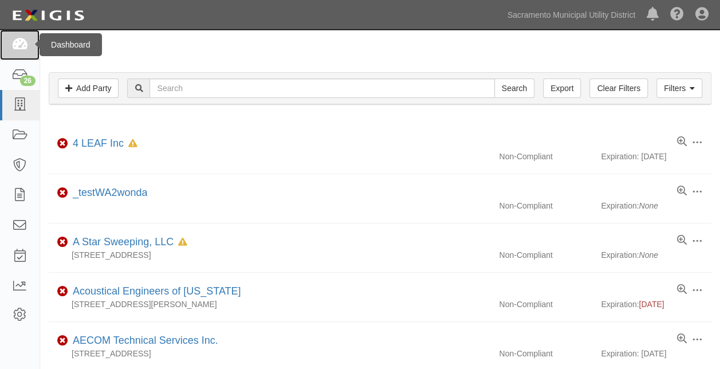 This screenshot has width=720, height=369. Describe the element at coordinates (27, 81) in the screenshot. I see `div: 26` at that location.